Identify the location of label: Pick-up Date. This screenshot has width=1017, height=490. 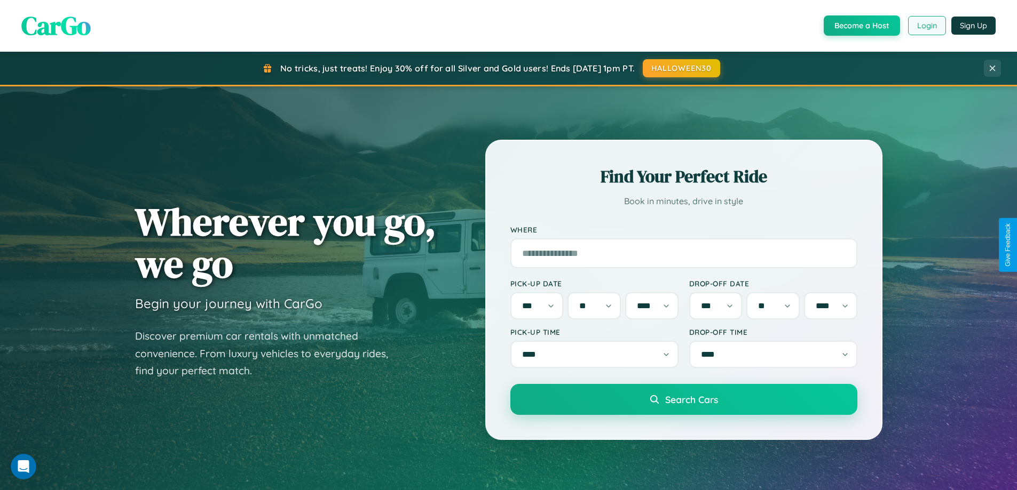
(594, 283).